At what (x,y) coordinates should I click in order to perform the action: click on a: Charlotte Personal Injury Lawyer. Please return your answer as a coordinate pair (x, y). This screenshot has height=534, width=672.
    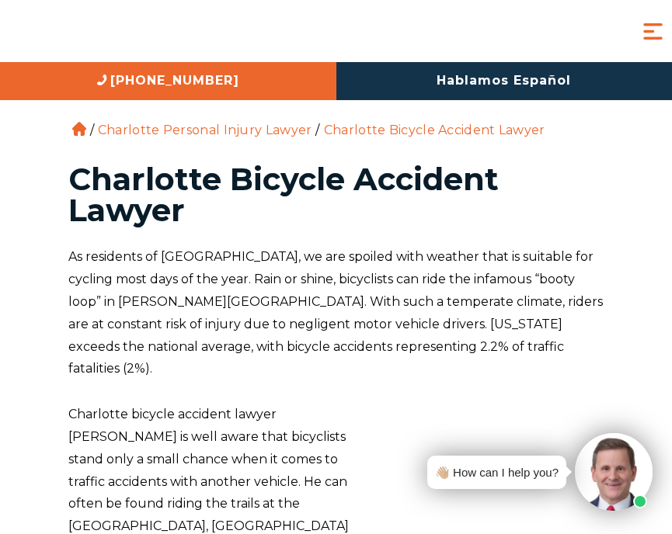
    Looking at the image, I should click on (205, 130).